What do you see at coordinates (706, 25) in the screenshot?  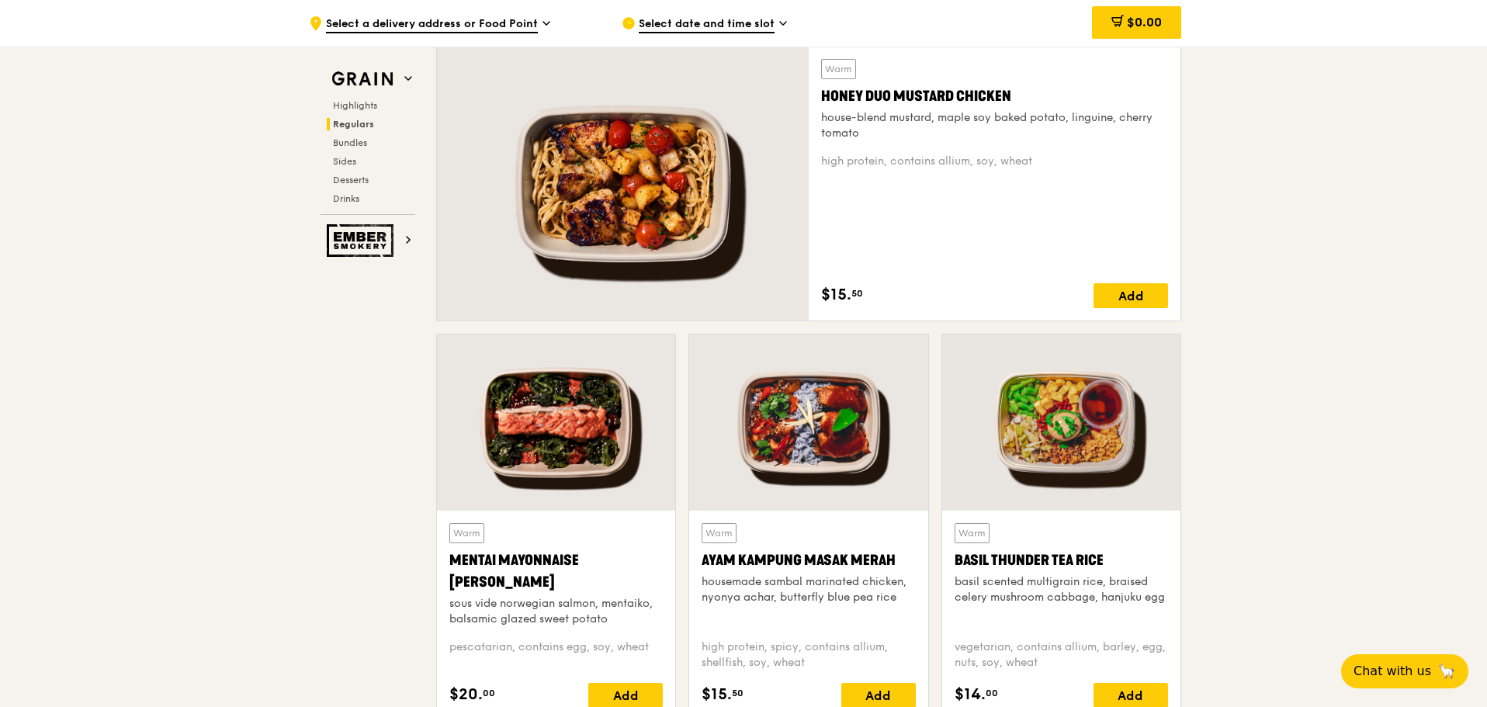 I see `span: Select date and time slot` at bounding box center [706, 25].